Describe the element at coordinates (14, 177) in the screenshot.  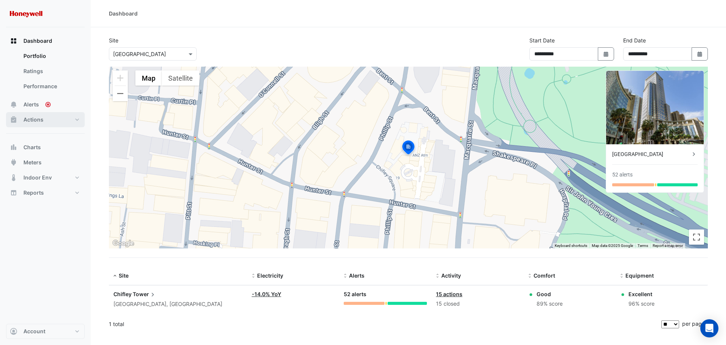
I see `app-icon: Indoor Env` at that location.